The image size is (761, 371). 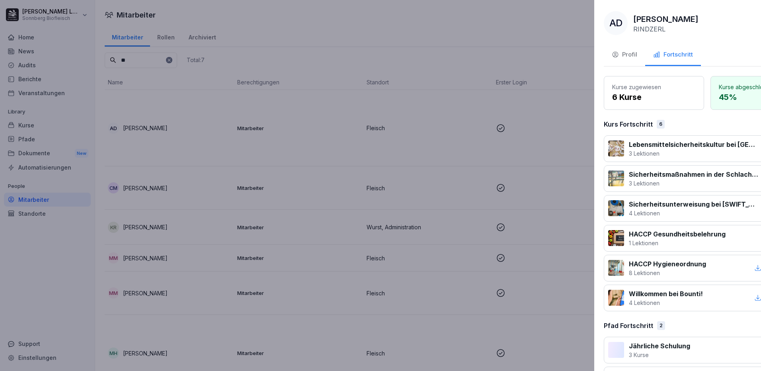 I want to click on div: Fortschritt, so click(x=673, y=55).